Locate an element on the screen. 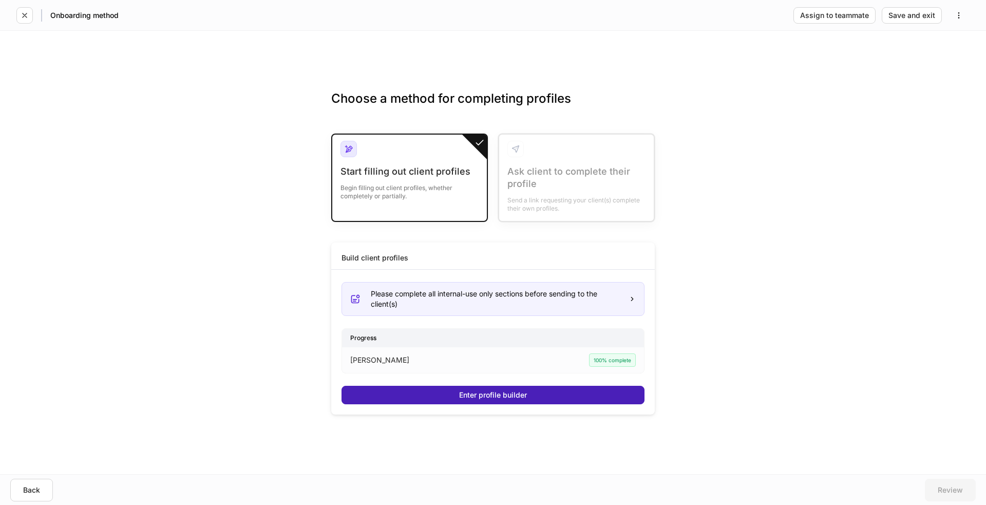 The image size is (986, 505). div: Enter profile builder is located at coordinates (493, 395).